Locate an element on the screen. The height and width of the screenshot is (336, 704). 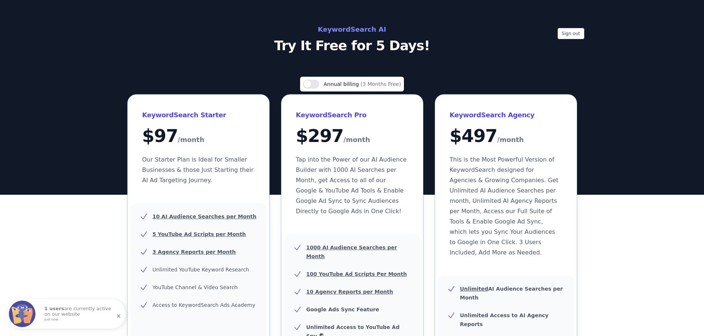
span: This is the Most Powerful Version of KeywordSearch designed for Agencies & Growing Companies. Get... is located at coordinates (504, 206).